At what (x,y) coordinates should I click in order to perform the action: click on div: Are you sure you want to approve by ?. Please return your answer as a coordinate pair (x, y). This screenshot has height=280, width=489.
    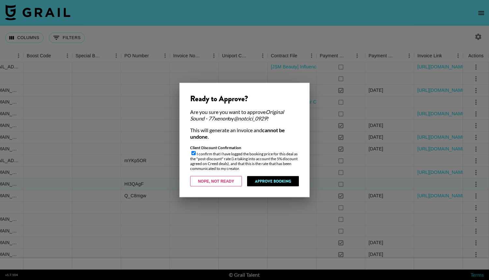
    Looking at the image, I should click on (244, 115).